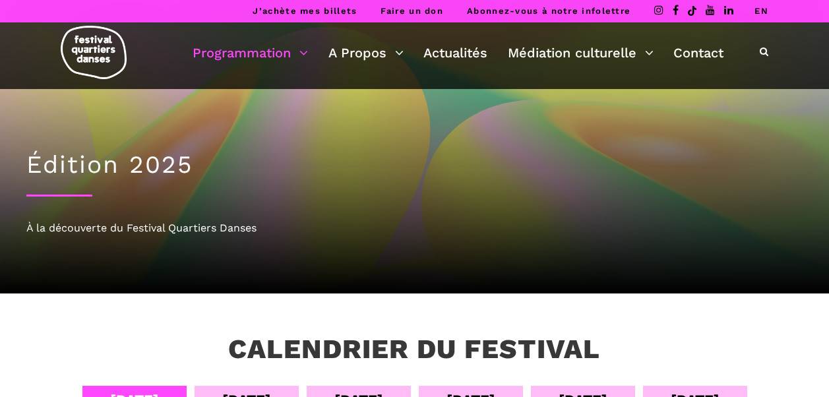 The image size is (829, 397). Describe the element at coordinates (761, 11) in the screenshot. I see `a: EN` at that location.